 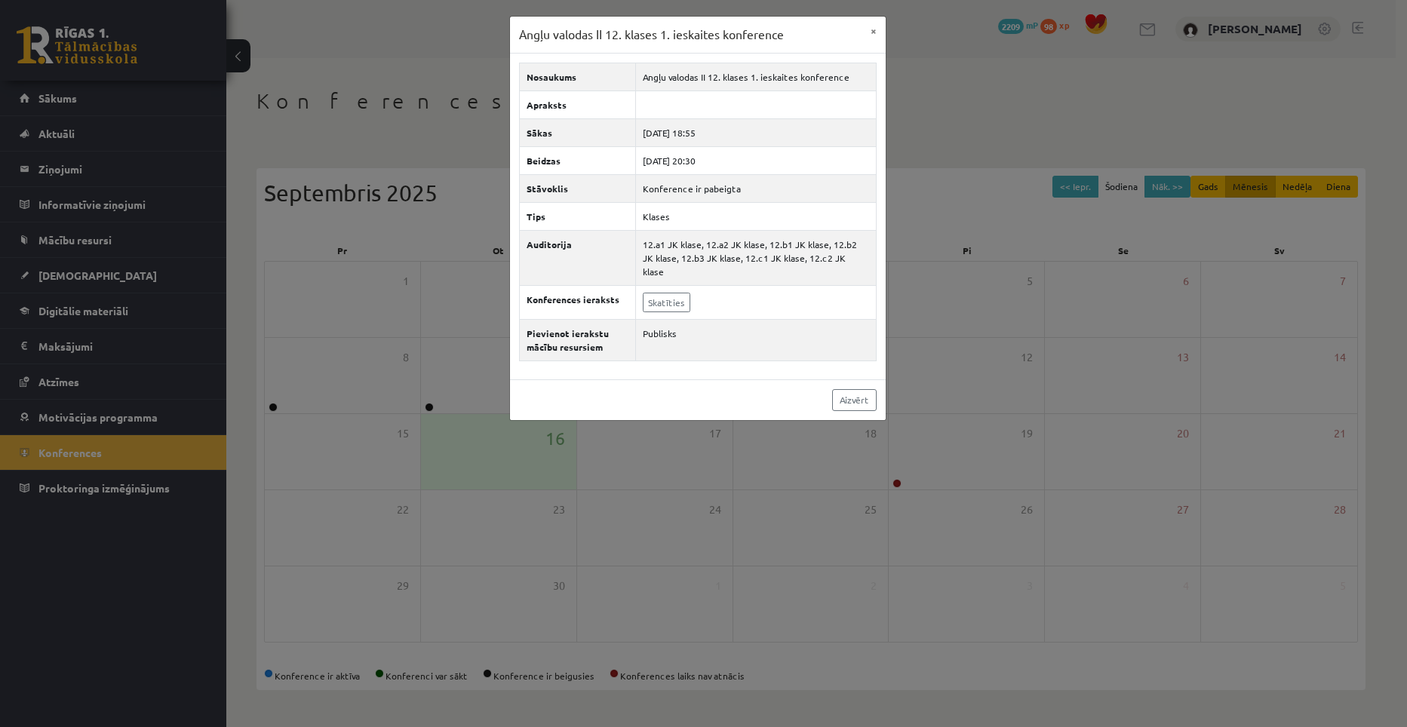 I want to click on th: Sākas, so click(x=578, y=132).